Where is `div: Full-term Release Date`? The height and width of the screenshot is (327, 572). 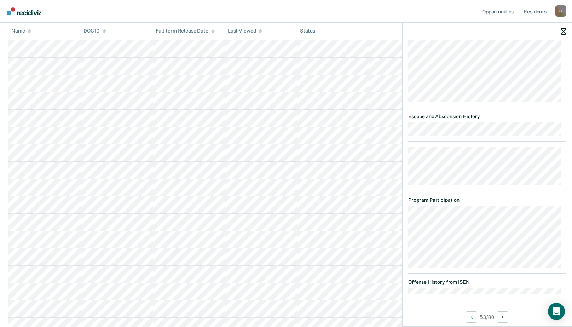
div: Full-term Release Date is located at coordinates (185, 31).